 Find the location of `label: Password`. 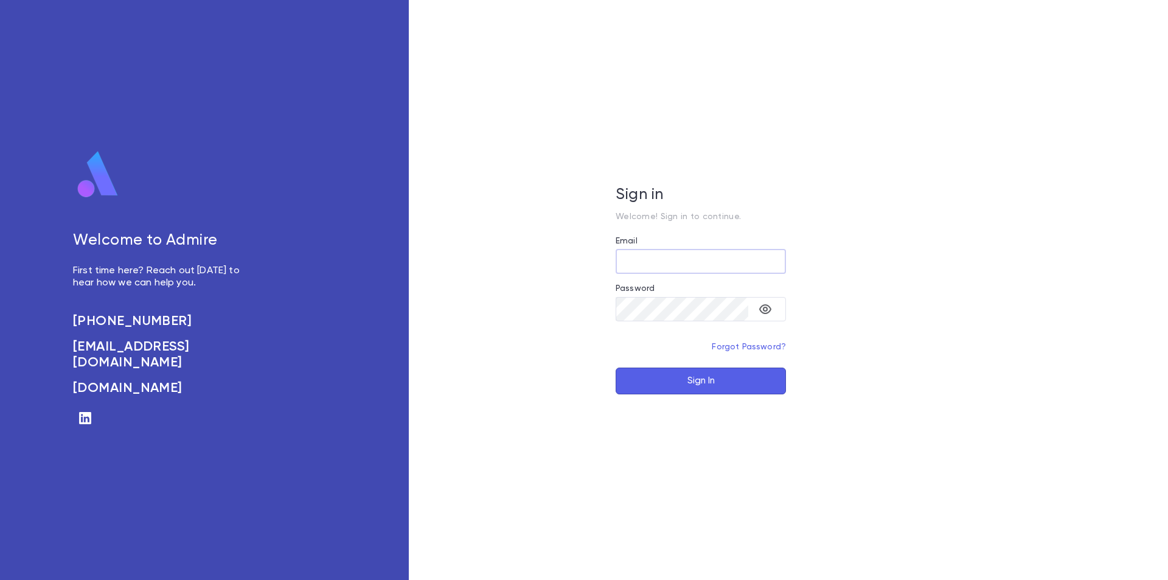

label: Password is located at coordinates (635, 288).